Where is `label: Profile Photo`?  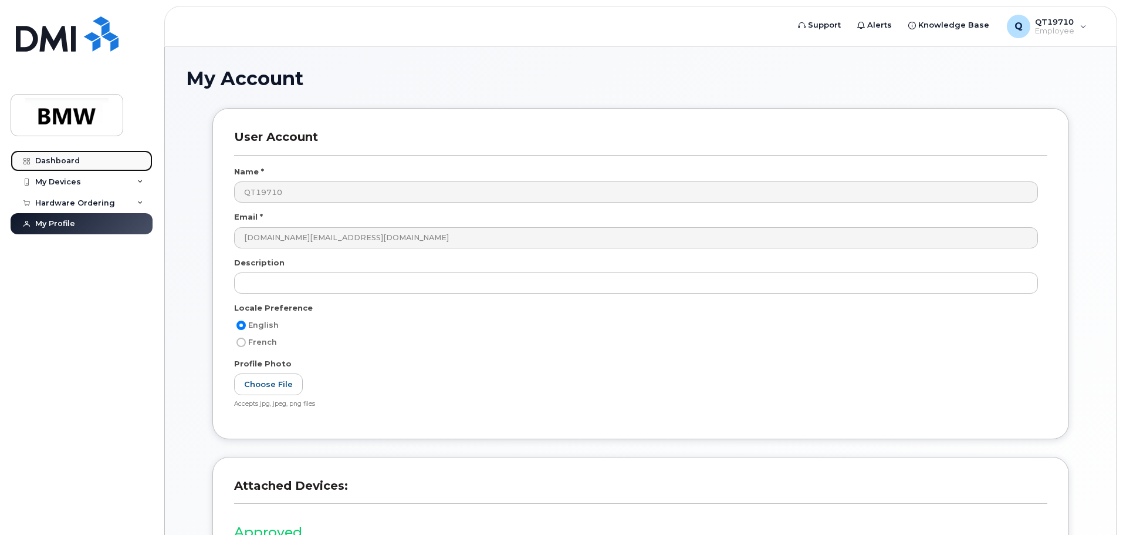 label: Profile Photo is located at coordinates (263, 363).